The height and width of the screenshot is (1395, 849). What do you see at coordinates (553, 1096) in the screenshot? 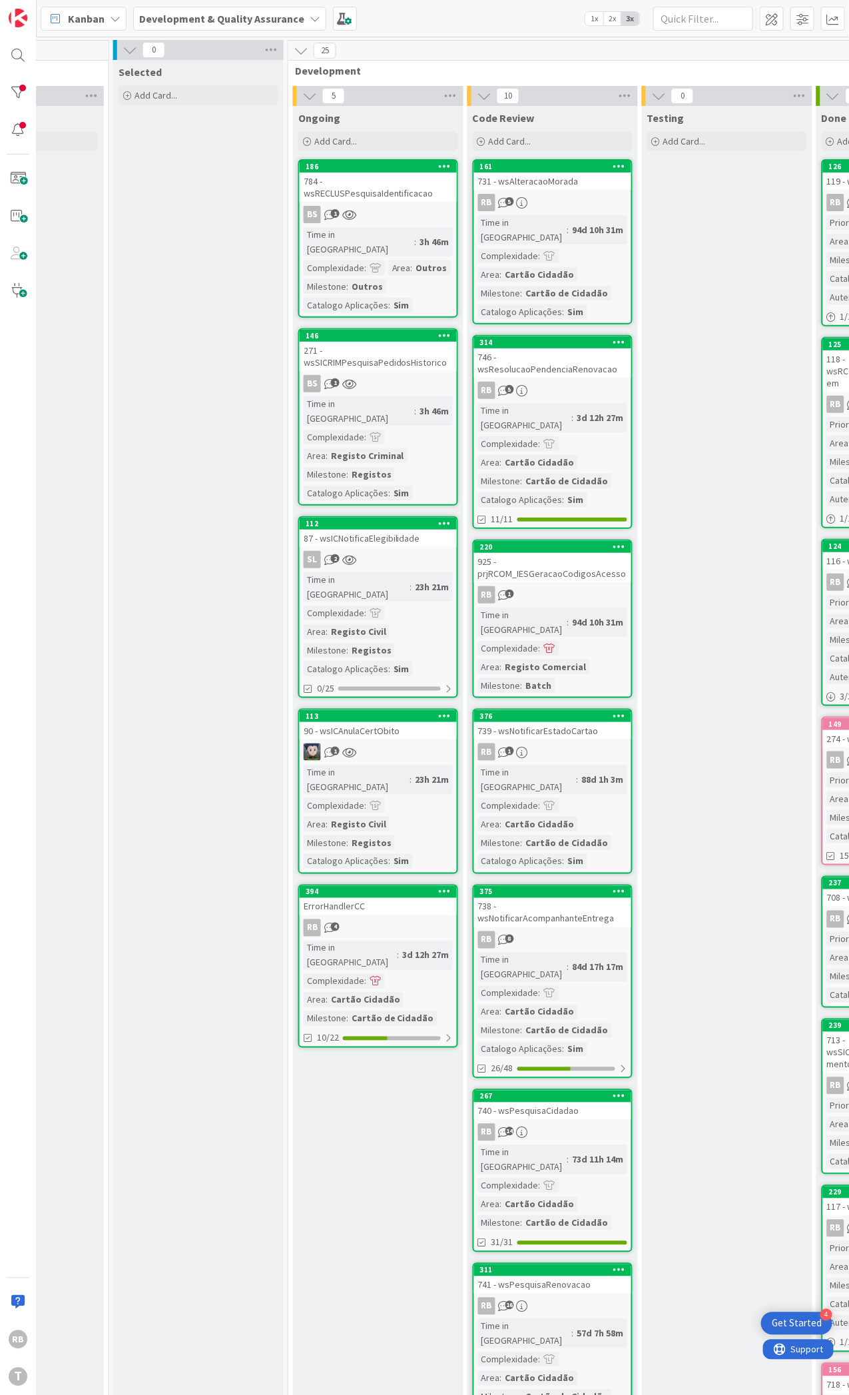
I see `div: 267` at bounding box center [553, 1096].